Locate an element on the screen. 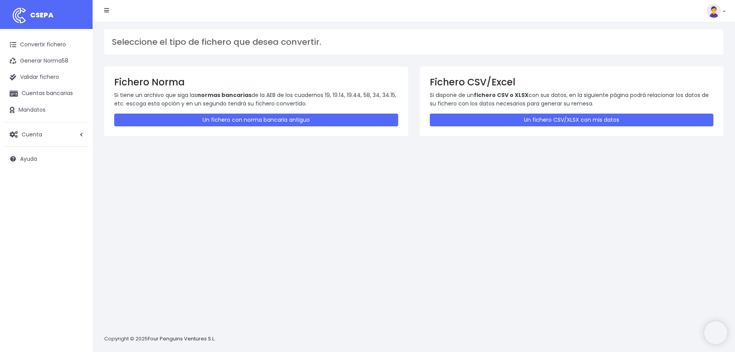  a: Cuenta is located at coordinates (46, 134).